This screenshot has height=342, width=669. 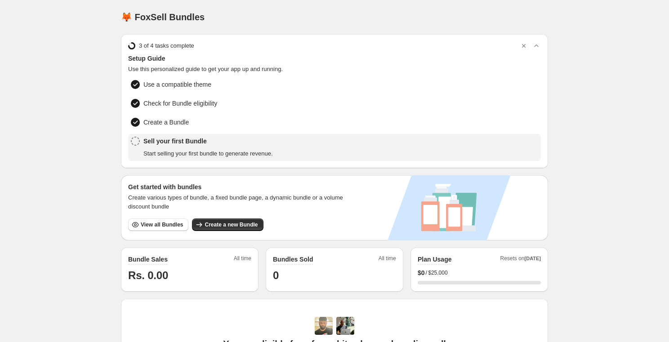 What do you see at coordinates (162, 225) in the screenshot?
I see `span: View all Bundles` at bounding box center [162, 225].